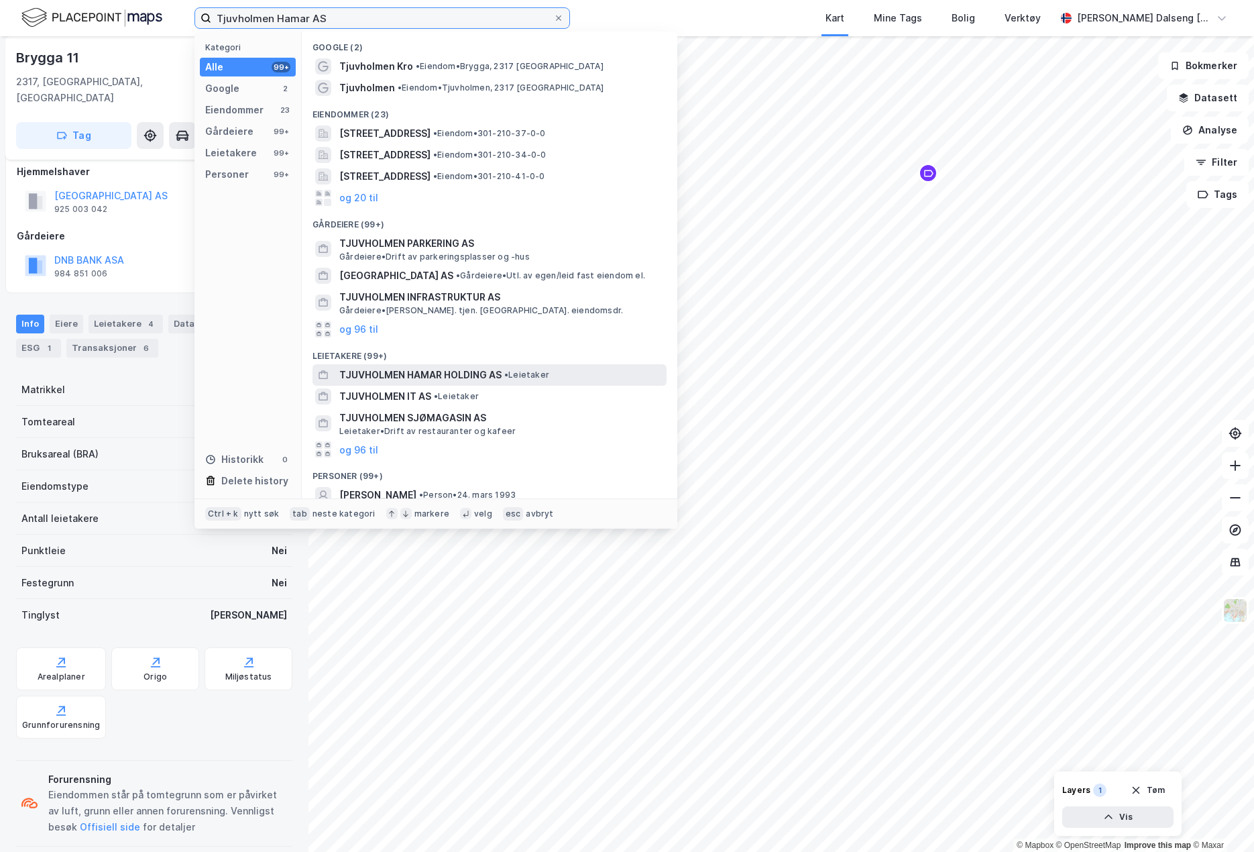 This screenshot has width=1254, height=852. Describe the element at coordinates (456, 396) in the screenshot. I see `span: Leietaker` at that location.